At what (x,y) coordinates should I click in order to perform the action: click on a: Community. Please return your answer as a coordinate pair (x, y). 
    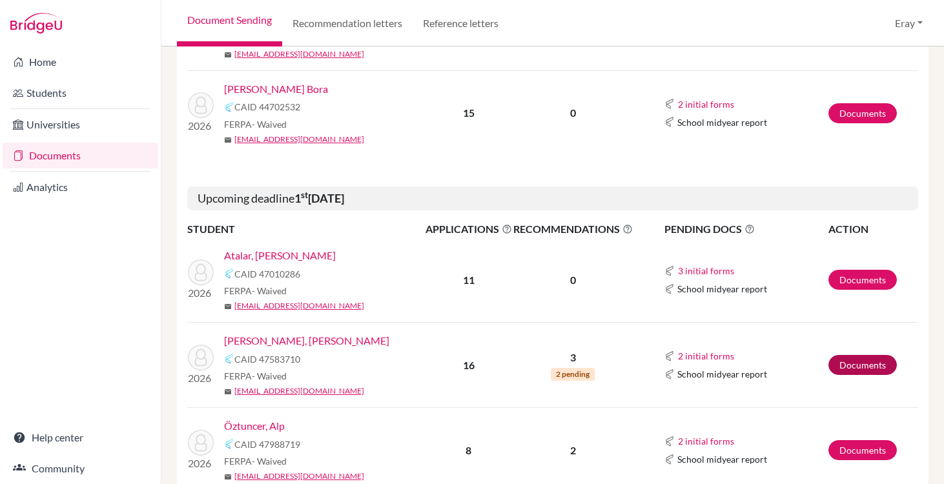
    Looking at the image, I should click on (80, 469).